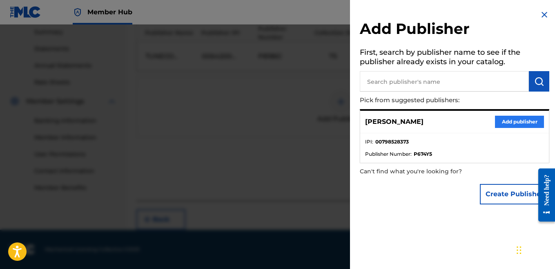 The height and width of the screenshot is (269, 555). I want to click on img: Search Works, so click(539, 81).